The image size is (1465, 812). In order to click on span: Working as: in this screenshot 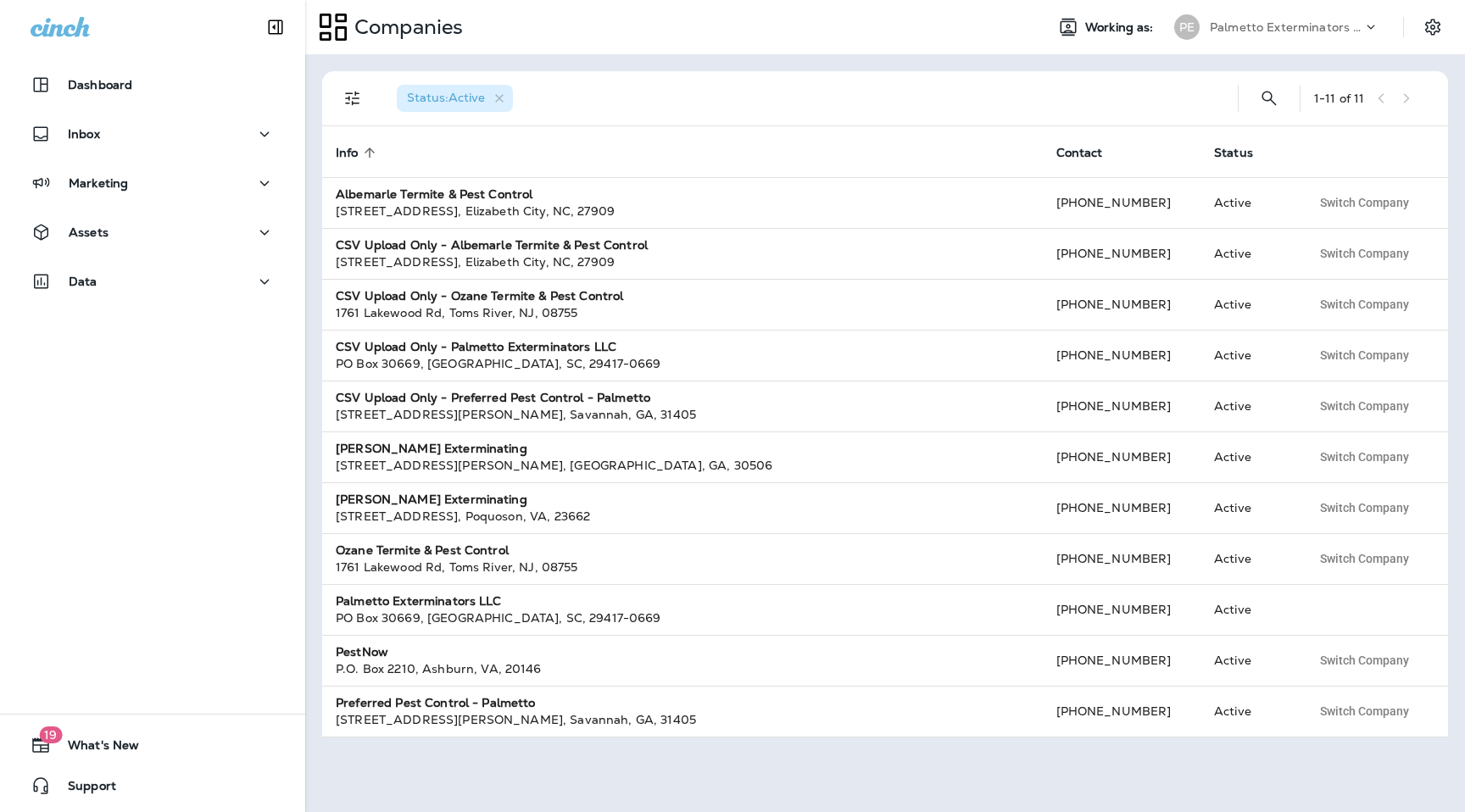, I will do `click(1121, 27)`.